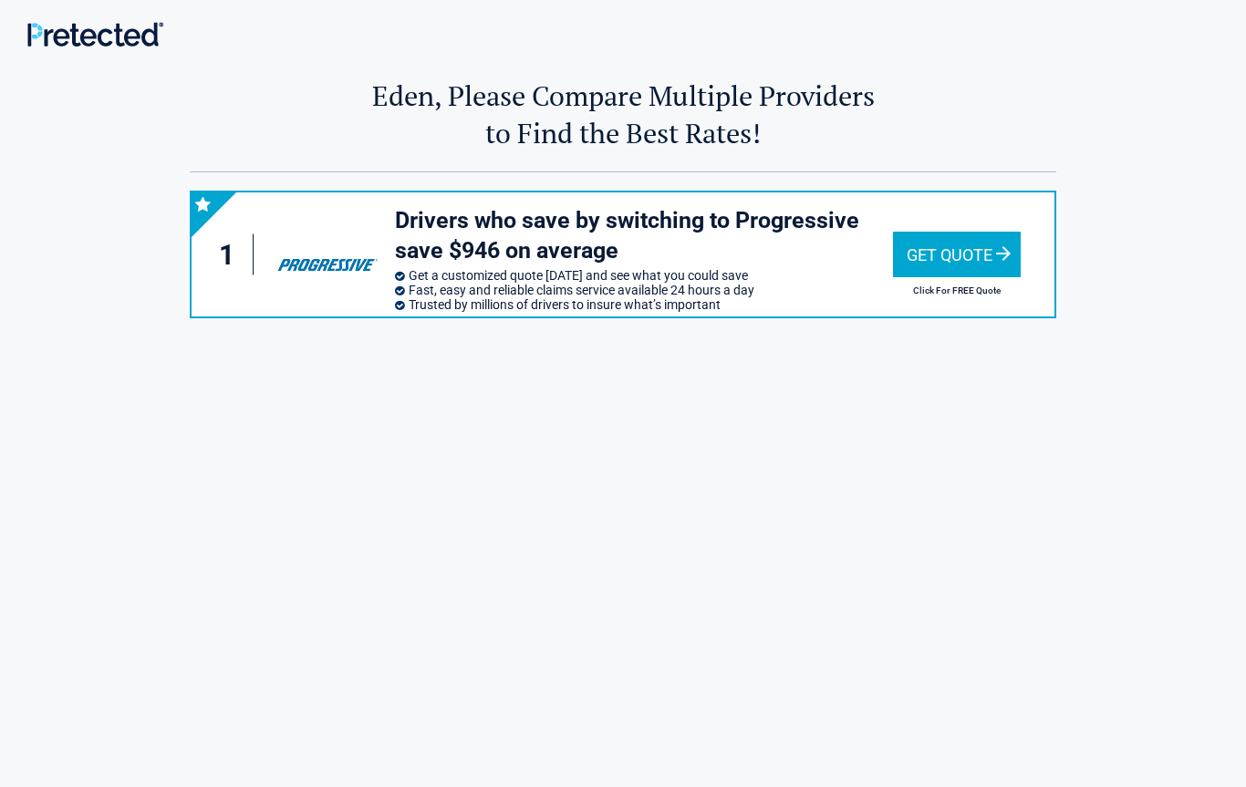 The width and height of the screenshot is (1246, 787). I want to click on li: Trusted by millions of drivers to insure what’s important, so click(644, 305).